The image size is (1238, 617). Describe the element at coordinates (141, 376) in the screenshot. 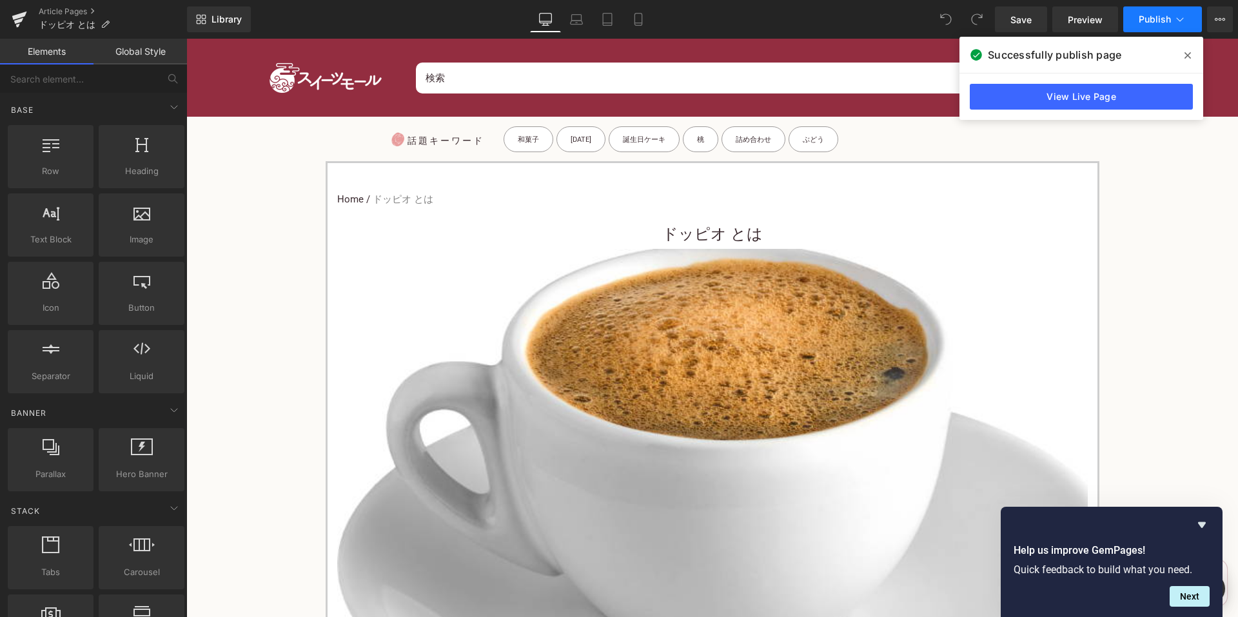

I see `span: Liquid` at that location.